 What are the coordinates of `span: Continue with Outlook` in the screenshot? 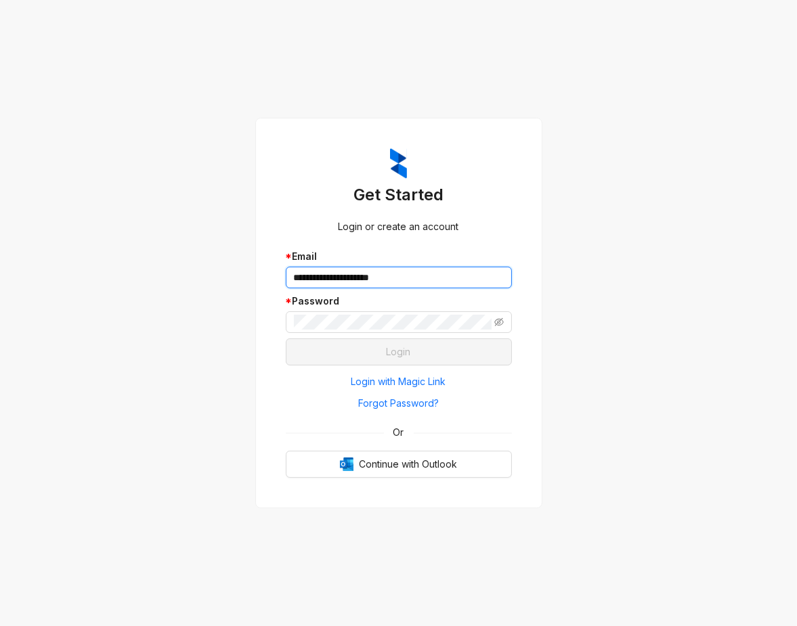 It's located at (408, 464).